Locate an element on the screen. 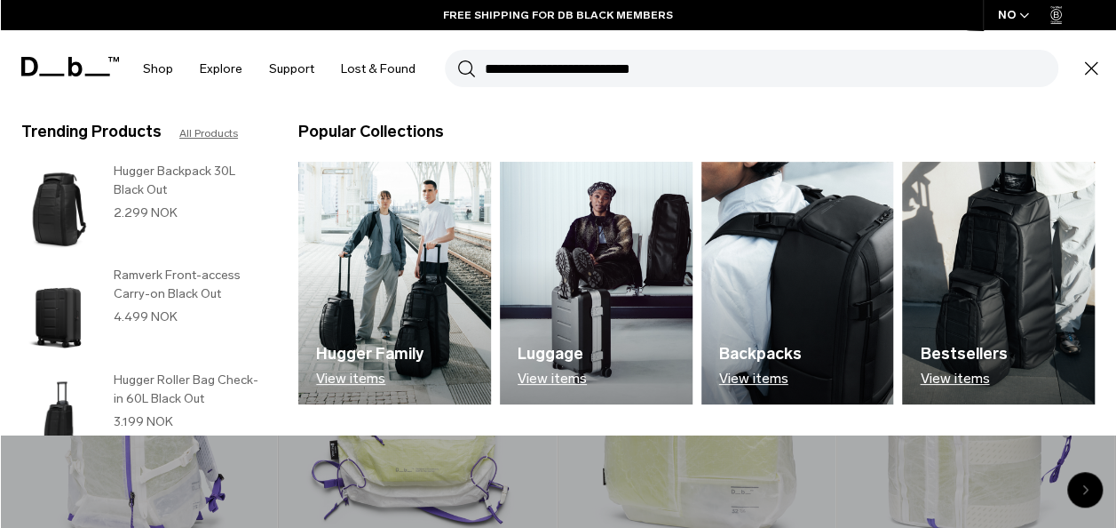 The image size is (1116, 528). img: Hugger Backpack 30L Black Out is located at coordinates (59, 209).